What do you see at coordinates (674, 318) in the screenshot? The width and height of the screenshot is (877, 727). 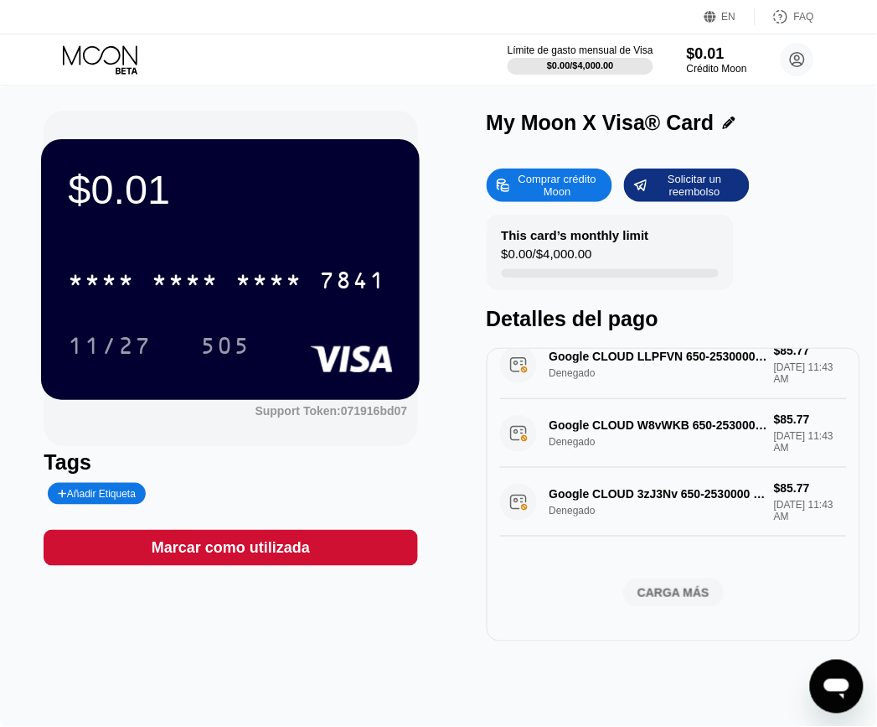 I see `div: Detalles del pago` at bounding box center [674, 318].